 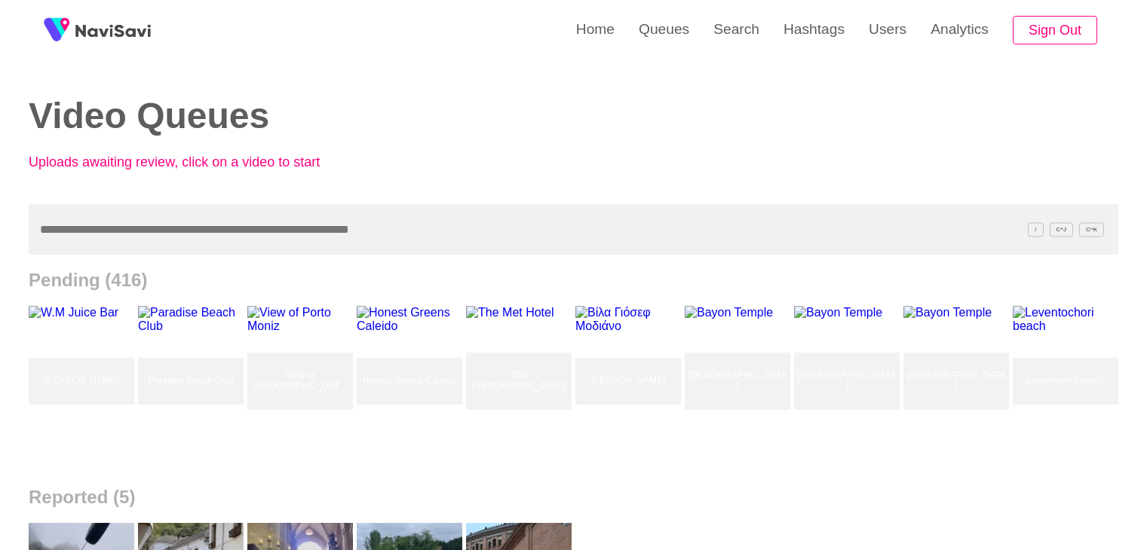 I want to click on h2: Video Queues, so click(x=290, y=116).